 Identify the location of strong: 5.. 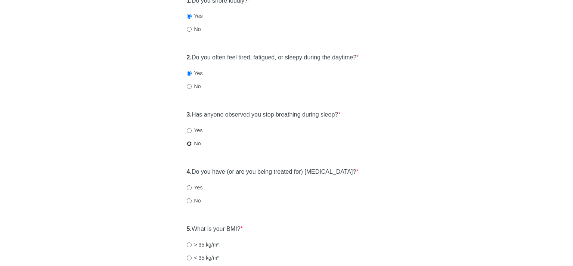
(189, 228).